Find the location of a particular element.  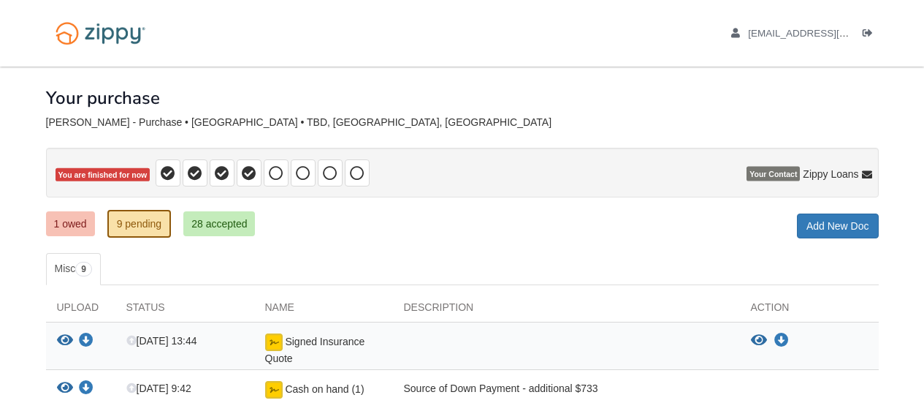

span: Zippy Loans is located at coordinates (831, 174).